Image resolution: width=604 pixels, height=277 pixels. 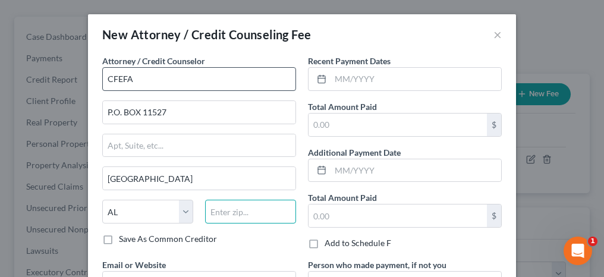 What do you see at coordinates (221, 34) in the screenshot?
I see `span: Attorney / Credit Counseling Fee` at bounding box center [221, 34].